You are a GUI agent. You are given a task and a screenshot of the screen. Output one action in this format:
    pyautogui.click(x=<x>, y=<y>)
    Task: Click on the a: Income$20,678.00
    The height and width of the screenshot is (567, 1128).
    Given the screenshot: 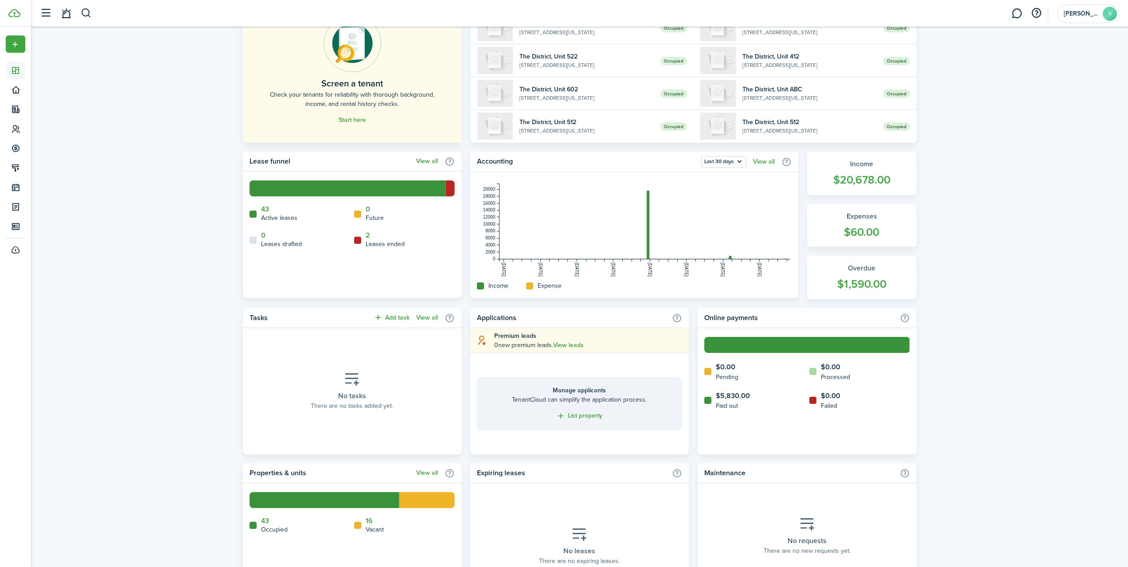 What is the action you would take?
    pyautogui.click(x=862, y=173)
    